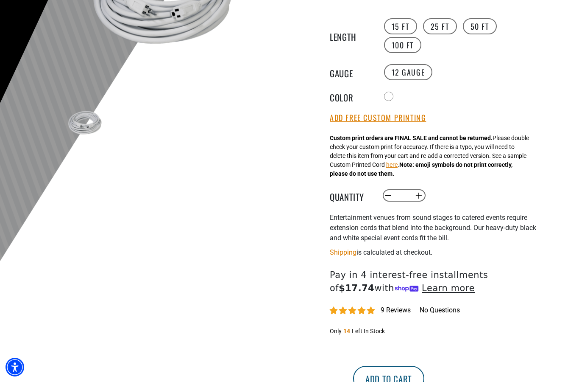 The width and height of the screenshot is (579, 382). Describe the element at coordinates (434, 228) in the screenshot. I see `p: Entertainment venues from sound stages to catered events require extension cords that blend into ...` at that location.